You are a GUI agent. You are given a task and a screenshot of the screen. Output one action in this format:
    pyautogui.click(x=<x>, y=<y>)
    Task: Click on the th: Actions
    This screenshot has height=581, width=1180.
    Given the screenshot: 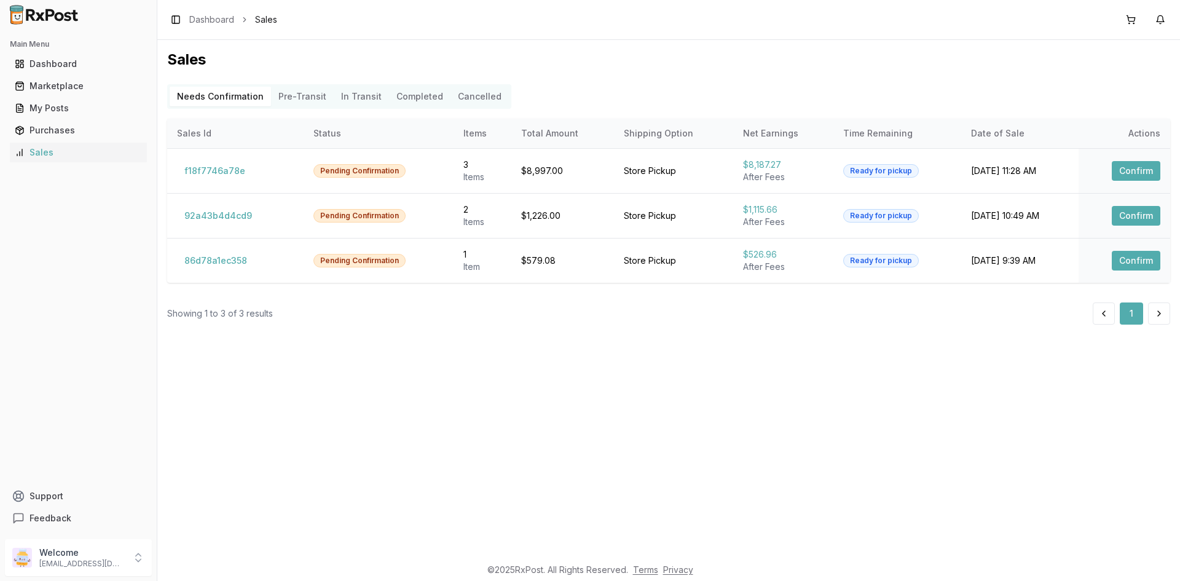 What is the action you would take?
    pyautogui.click(x=1124, y=133)
    